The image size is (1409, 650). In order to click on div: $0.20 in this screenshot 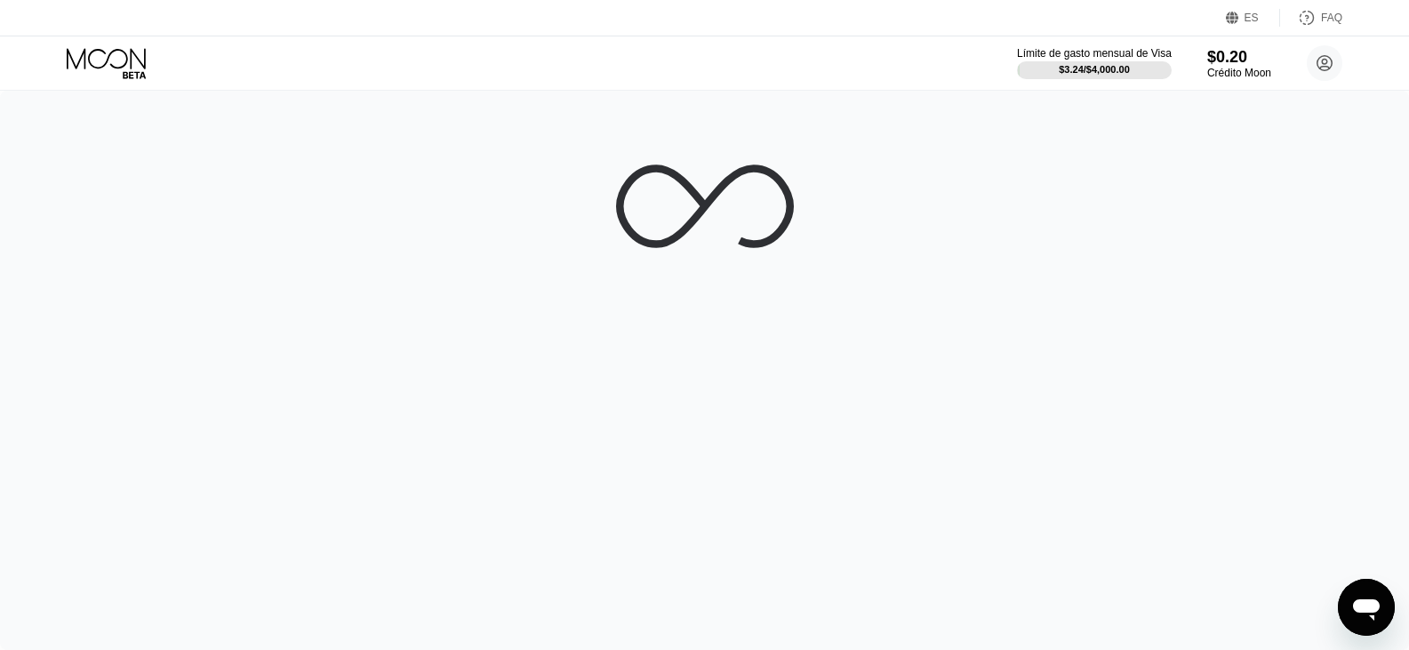, I will do `click(1240, 57)`.